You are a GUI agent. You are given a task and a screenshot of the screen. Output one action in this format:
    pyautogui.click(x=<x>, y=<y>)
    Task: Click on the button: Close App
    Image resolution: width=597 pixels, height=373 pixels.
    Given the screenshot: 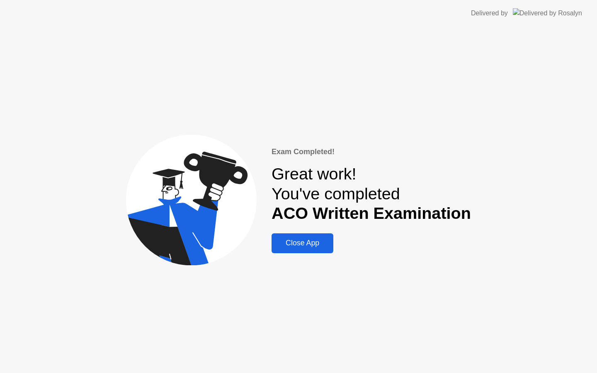 What is the action you would take?
    pyautogui.click(x=302, y=243)
    